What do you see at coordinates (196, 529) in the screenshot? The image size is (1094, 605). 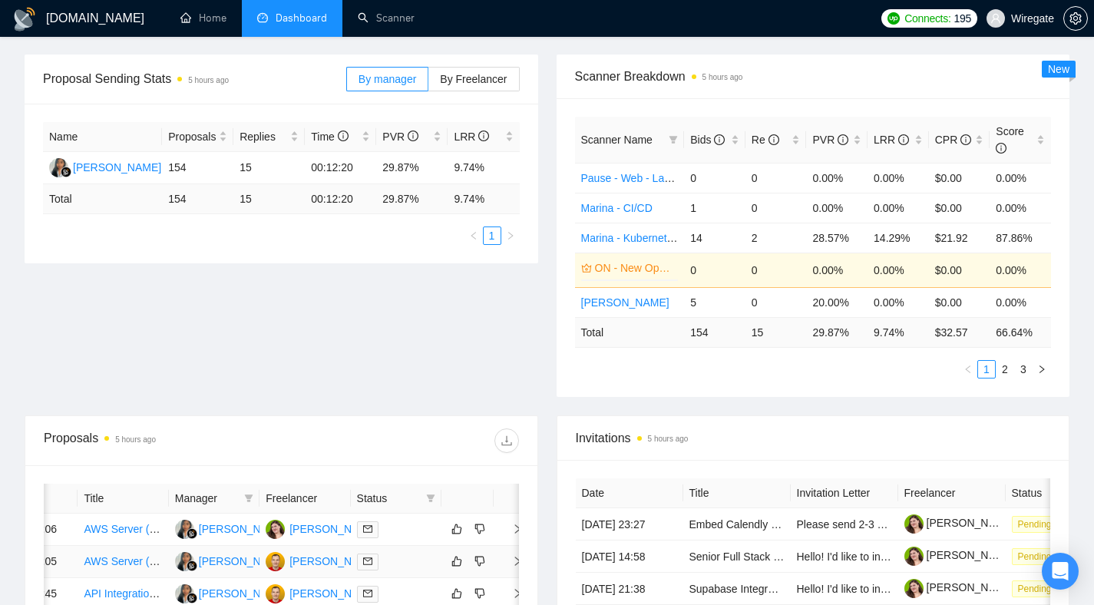 I see `a: AWS Server (nginx) - Secure Connection Issue` at bounding box center [196, 529].